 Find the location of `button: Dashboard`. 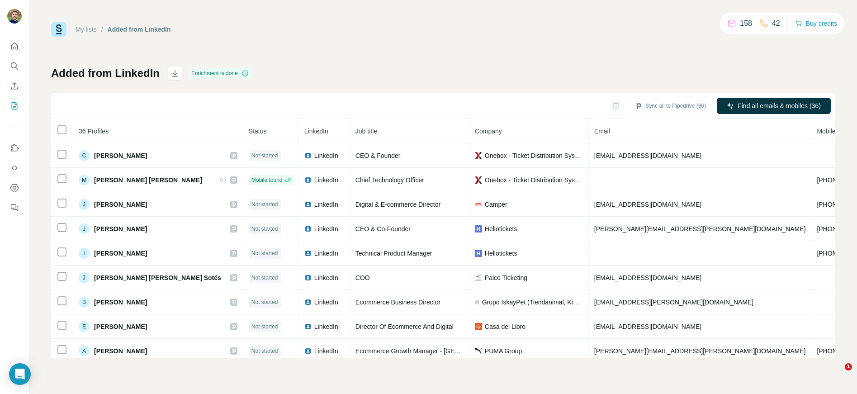

button: Dashboard is located at coordinates (14, 188).